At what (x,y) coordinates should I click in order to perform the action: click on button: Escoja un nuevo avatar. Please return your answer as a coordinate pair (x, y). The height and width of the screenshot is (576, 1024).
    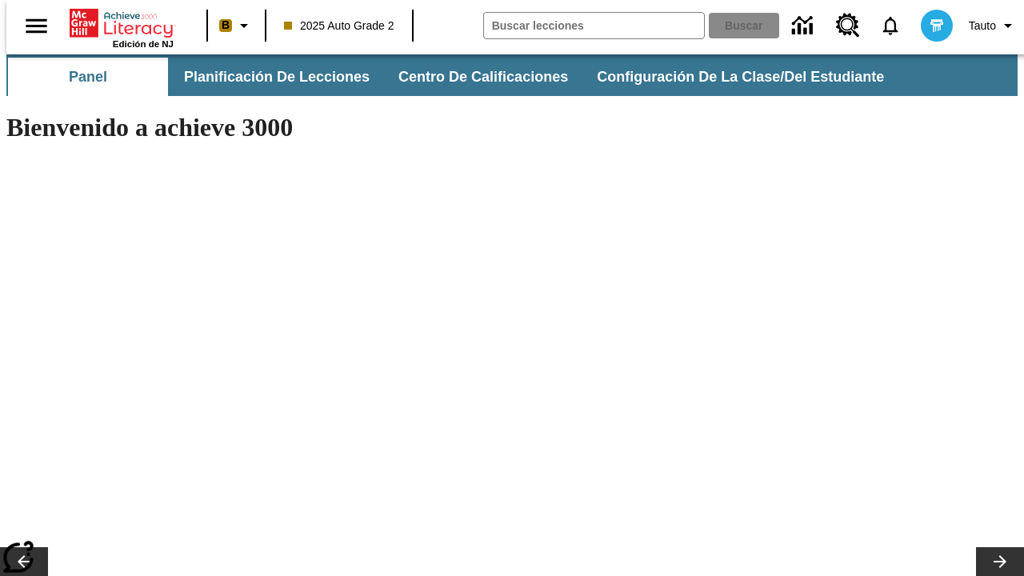
    Looking at the image, I should click on (937, 26).